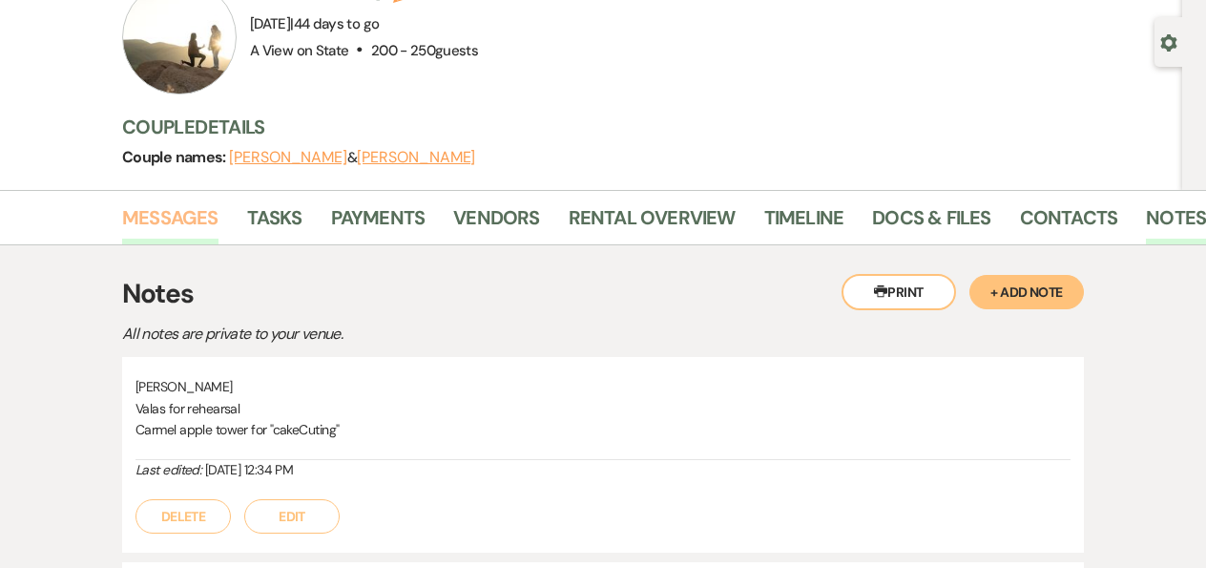 Image resolution: width=1206 pixels, height=568 pixels. What do you see at coordinates (804, 223) in the screenshot?
I see `a: Timeline` at bounding box center [804, 223].